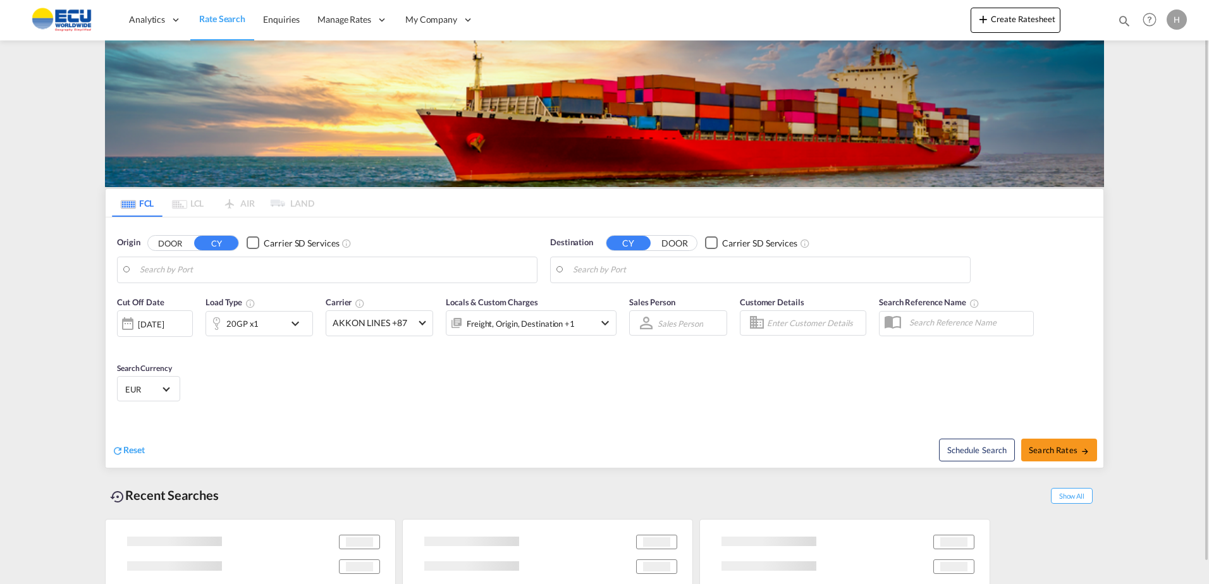 The width and height of the screenshot is (1209, 584). Describe the element at coordinates (1124, 21) in the screenshot. I see `md-icon: icon-magnify` at that location.